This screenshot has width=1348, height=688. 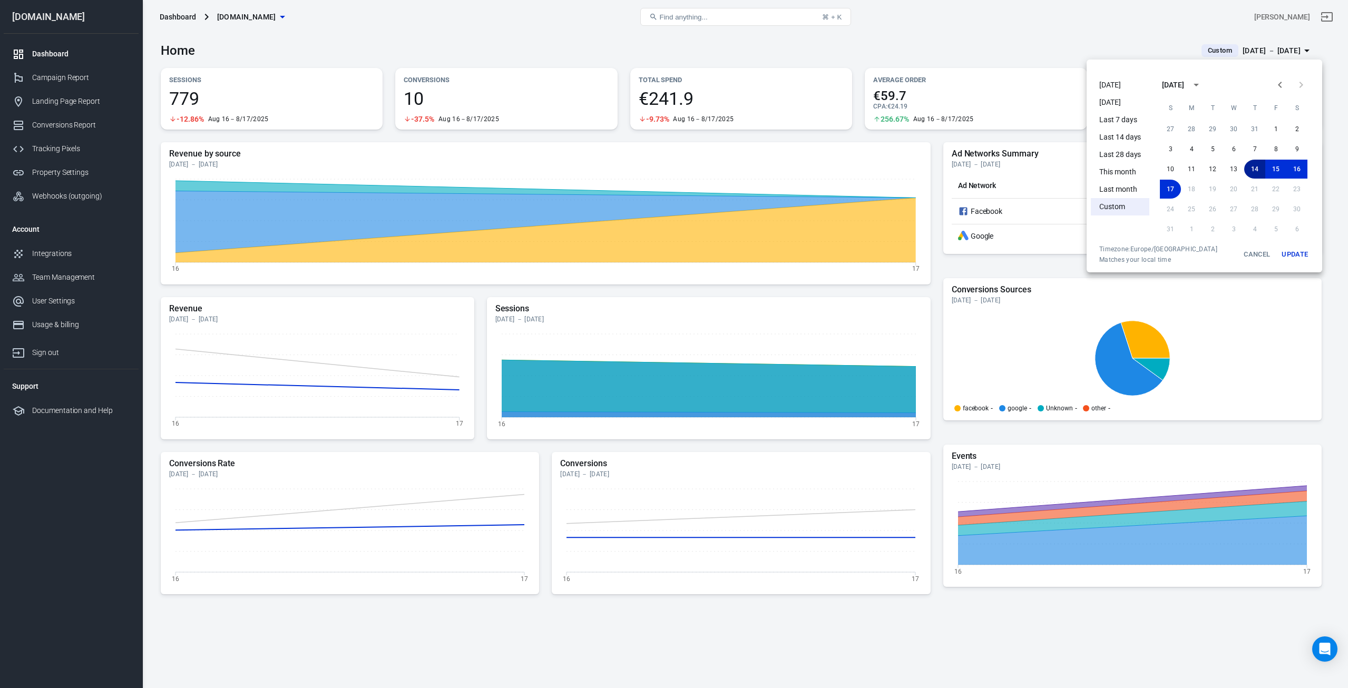 What do you see at coordinates (1297, 108) in the screenshot?
I see `span: Saturday` at bounding box center [1297, 108].